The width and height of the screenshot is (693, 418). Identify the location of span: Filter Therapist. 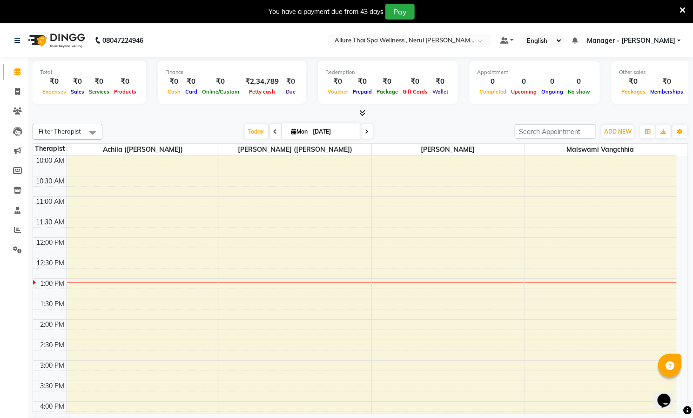
(60, 131).